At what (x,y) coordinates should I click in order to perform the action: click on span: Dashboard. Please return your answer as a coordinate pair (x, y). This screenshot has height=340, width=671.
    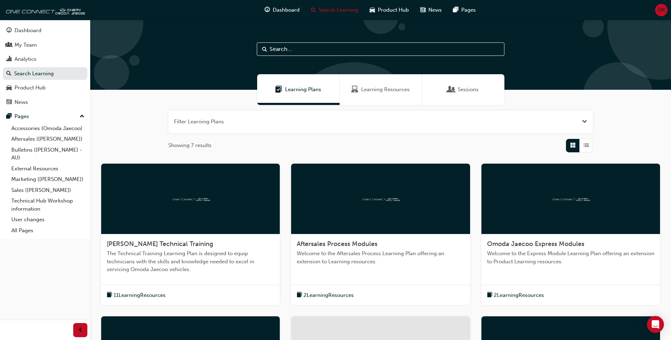
    Looking at the image, I should click on (286, 10).